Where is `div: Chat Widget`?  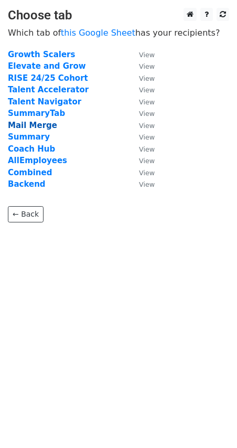 div: Chat Widget is located at coordinates (211, 423).